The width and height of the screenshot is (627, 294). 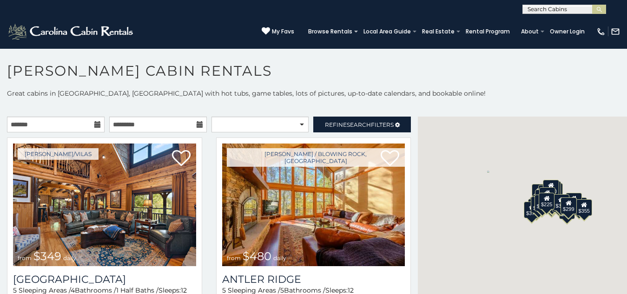 What do you see at coordinates (532, 210) in the screenshot?
I see `div: $375` at bounding box center [532, 210].